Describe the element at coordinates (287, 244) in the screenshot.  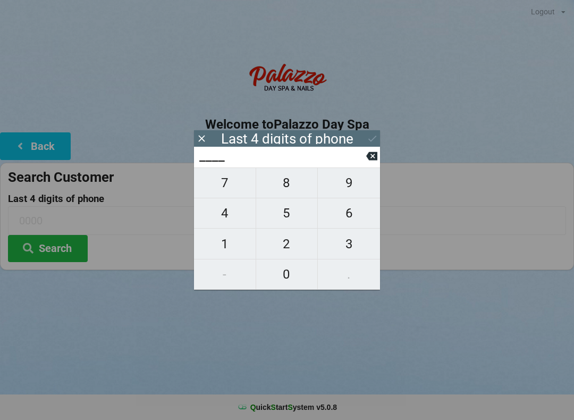
I see `span: 2` at that location.